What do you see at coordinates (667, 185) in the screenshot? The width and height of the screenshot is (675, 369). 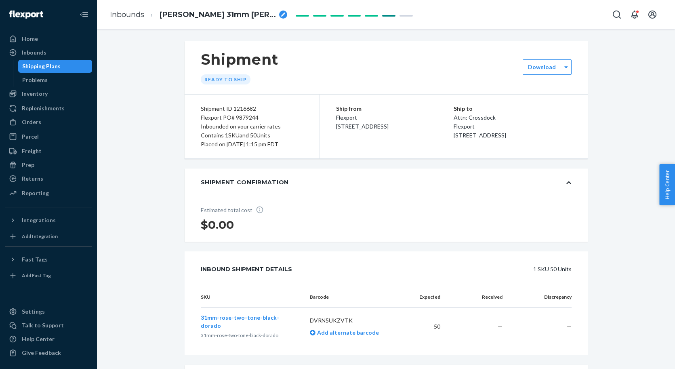 I see `button: Help Center` at bounding box center [667, 185].